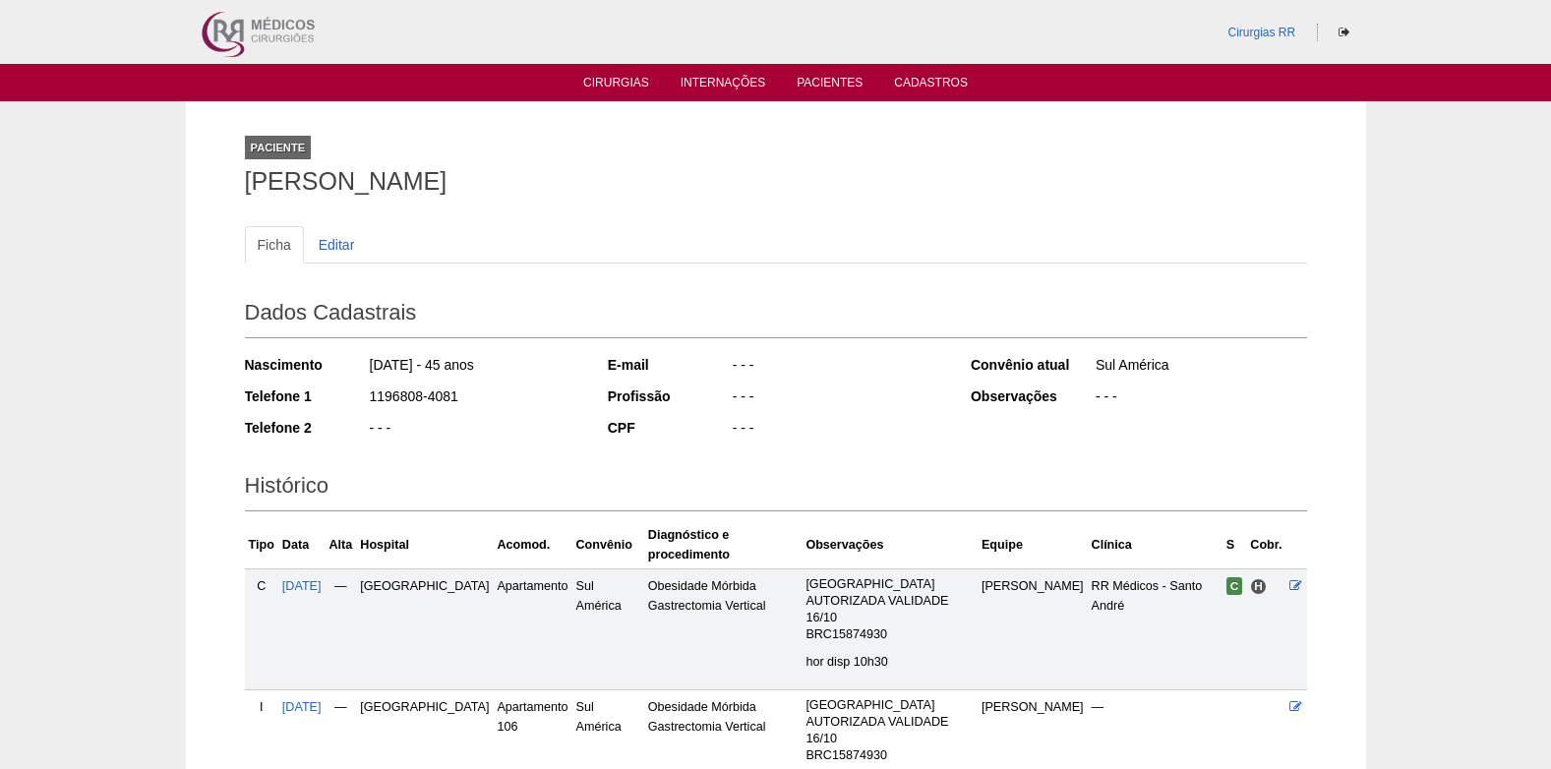 This screenshot has height=769, width=1551. Describe the element at coordinates (669, 396) in the screenshot. I see `div: Profissão` at that location.